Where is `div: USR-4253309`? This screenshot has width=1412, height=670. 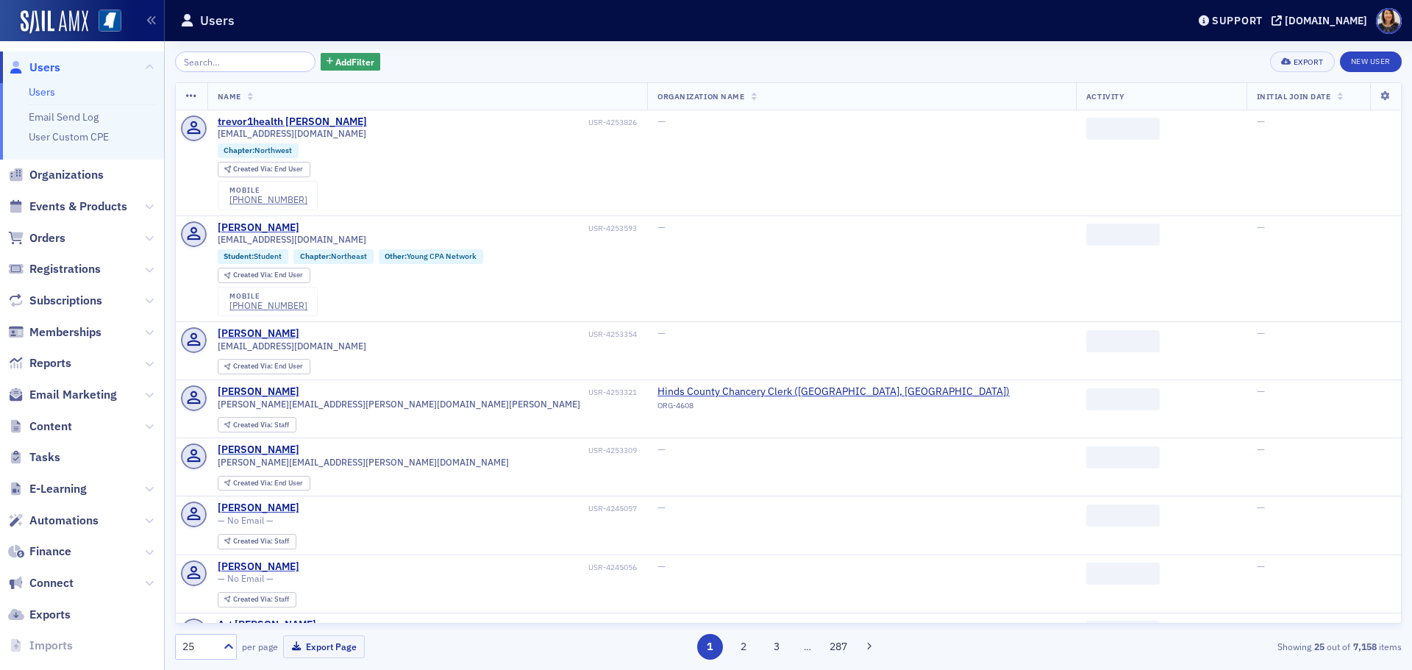
div: USR-4253309 is located at coordinates (469, 450).